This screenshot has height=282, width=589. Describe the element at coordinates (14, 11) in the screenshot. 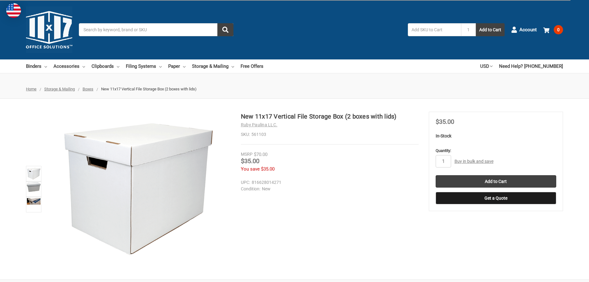

I see `img: duty and tax information for United States` at that location.